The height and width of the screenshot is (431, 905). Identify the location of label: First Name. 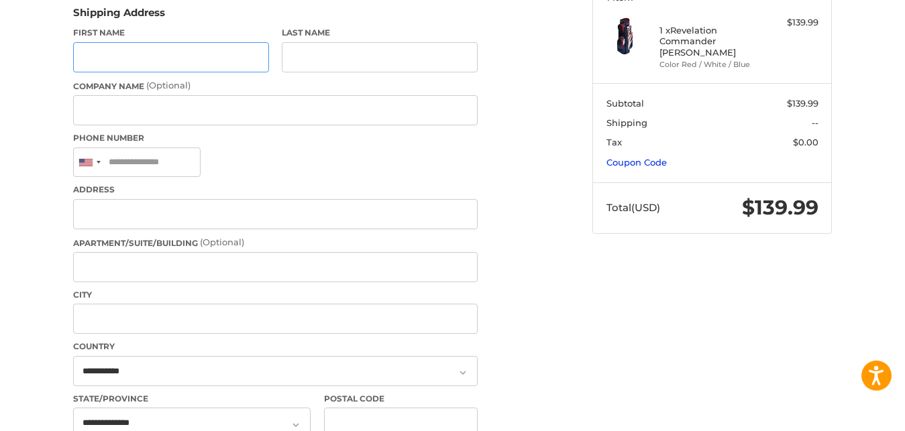
(171, 33).